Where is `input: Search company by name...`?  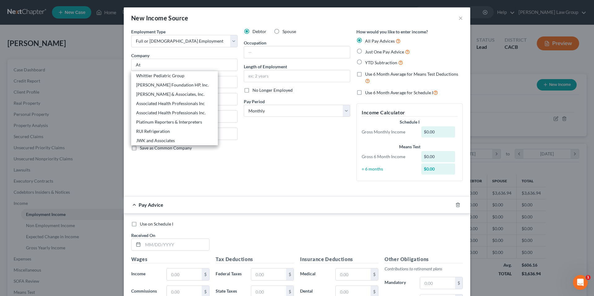 input: Search company by name... is located at coordinates (184, 65).